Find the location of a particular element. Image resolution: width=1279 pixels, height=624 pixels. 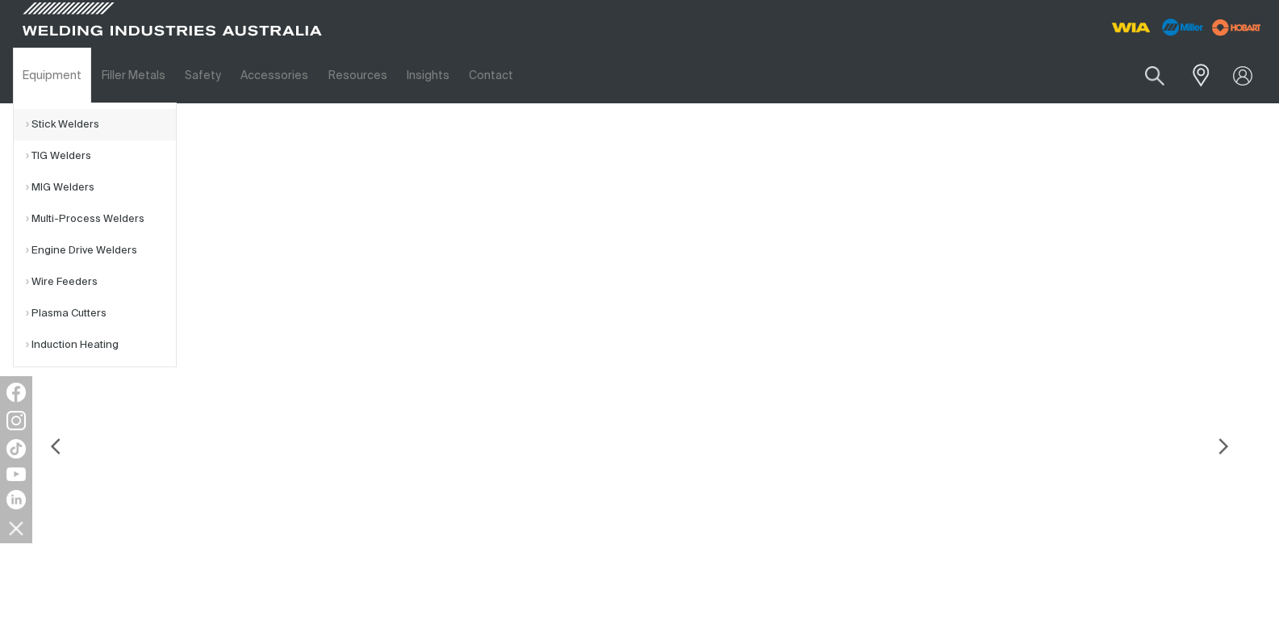

input: Product name or item number... is located at coordinates (1144, 75).